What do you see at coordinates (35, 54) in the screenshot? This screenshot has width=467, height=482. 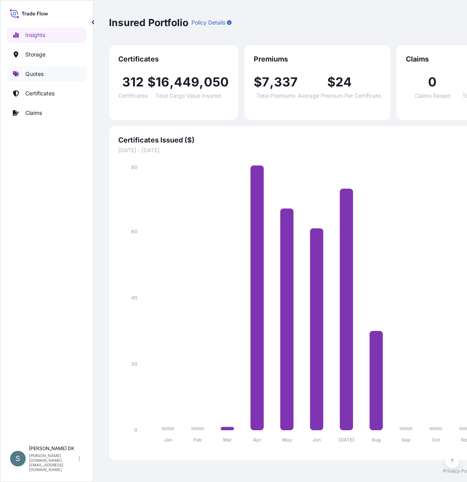 I see `p: Storage` at bounding box center [35, 54].